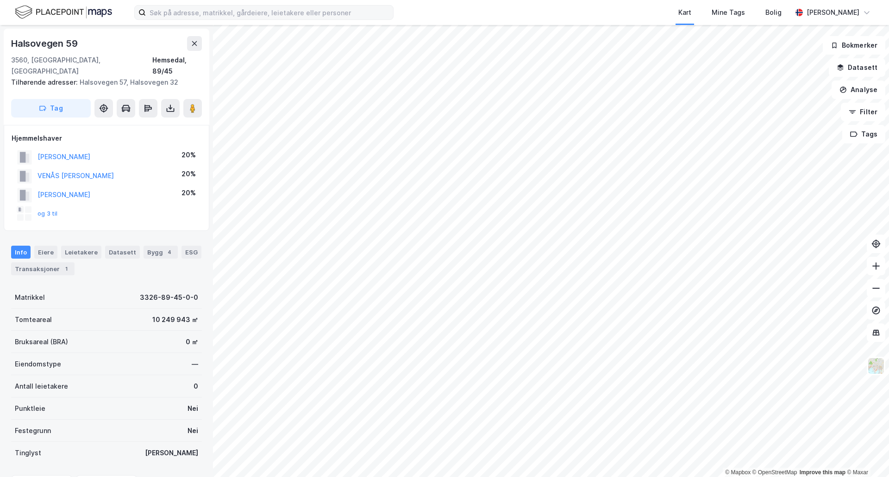  Describe the element at coordinates (45, 82) in the screenshot. I see `span: Tilhørende adresser:` at that location.